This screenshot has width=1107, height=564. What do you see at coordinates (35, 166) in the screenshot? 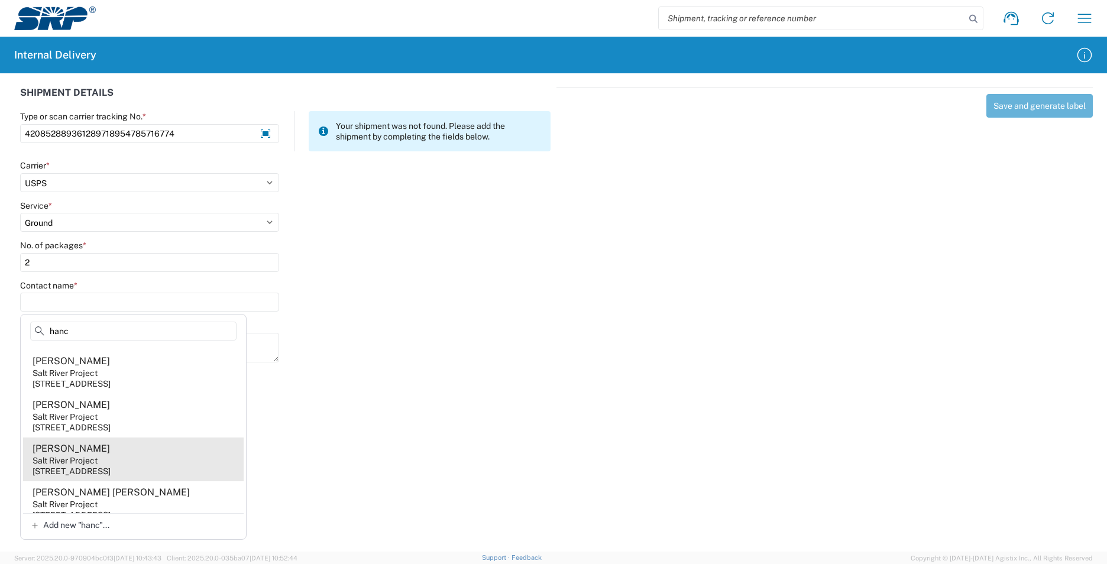
I see `label: Carrier` at bounding box center [35, 166].